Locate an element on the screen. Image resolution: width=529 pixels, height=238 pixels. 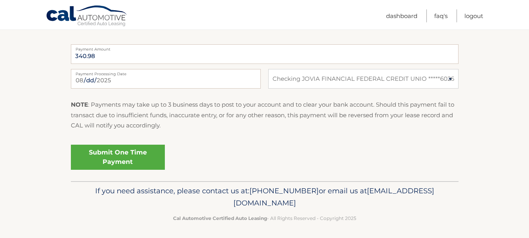
input: Payment Date is located at coordinates (166, 79).